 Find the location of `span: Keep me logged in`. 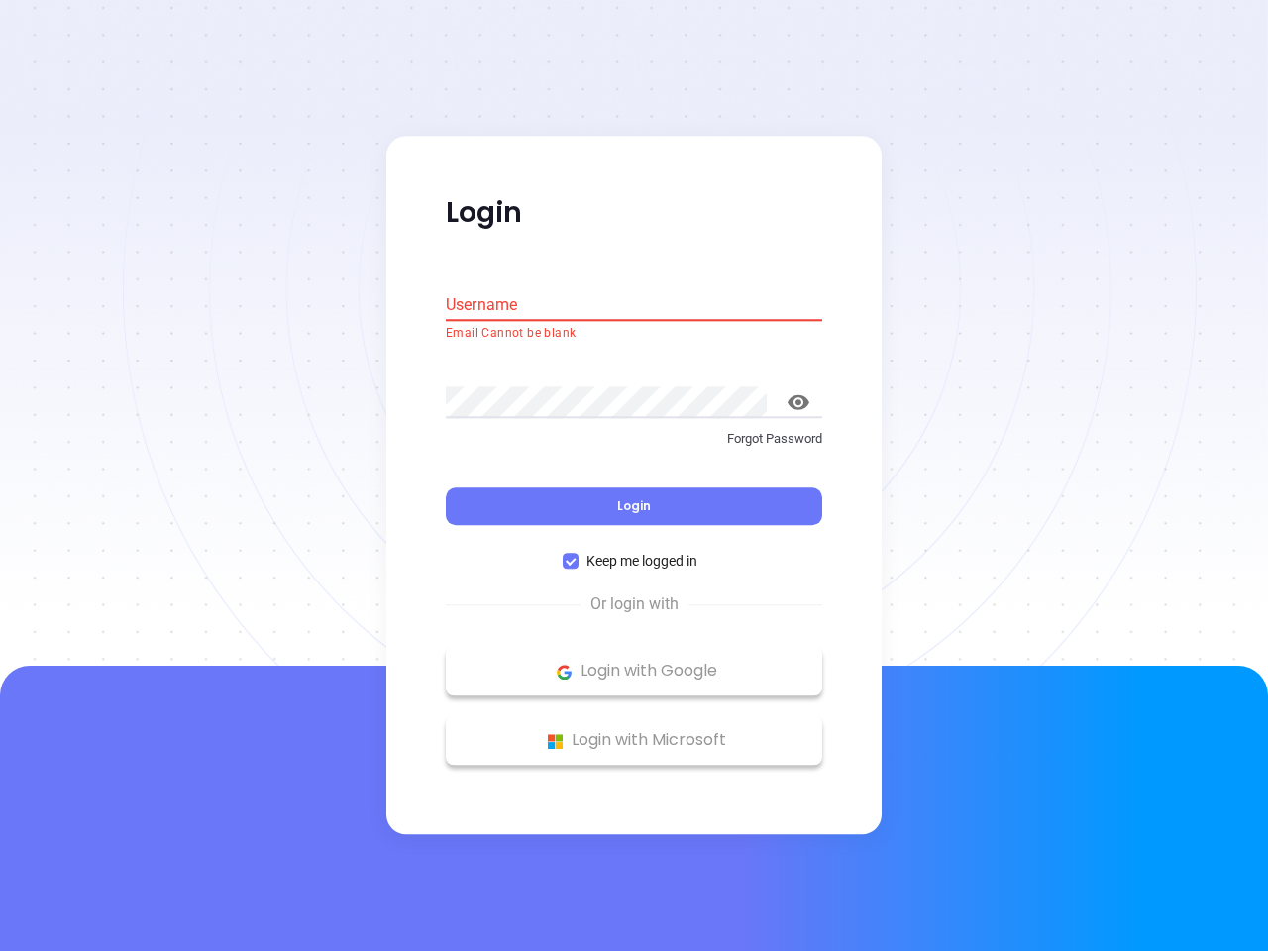

span: Keep me logged in is located at coordinates (642, 562).